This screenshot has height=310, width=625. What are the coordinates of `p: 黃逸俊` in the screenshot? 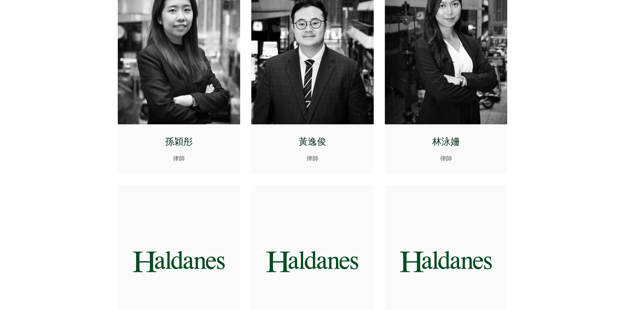 It's located at (312, 142).